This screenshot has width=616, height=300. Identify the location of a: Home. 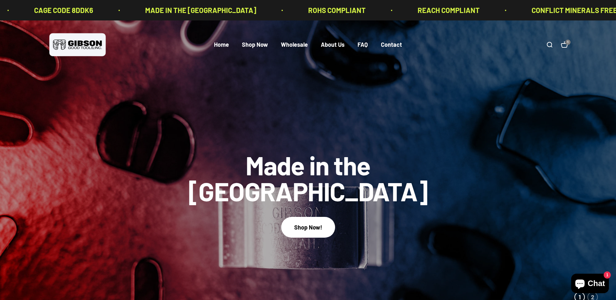
(221, 45).